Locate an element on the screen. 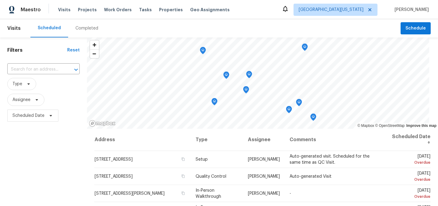 The image size is (438, 206). th: Type is located at coordinates (217, 139).